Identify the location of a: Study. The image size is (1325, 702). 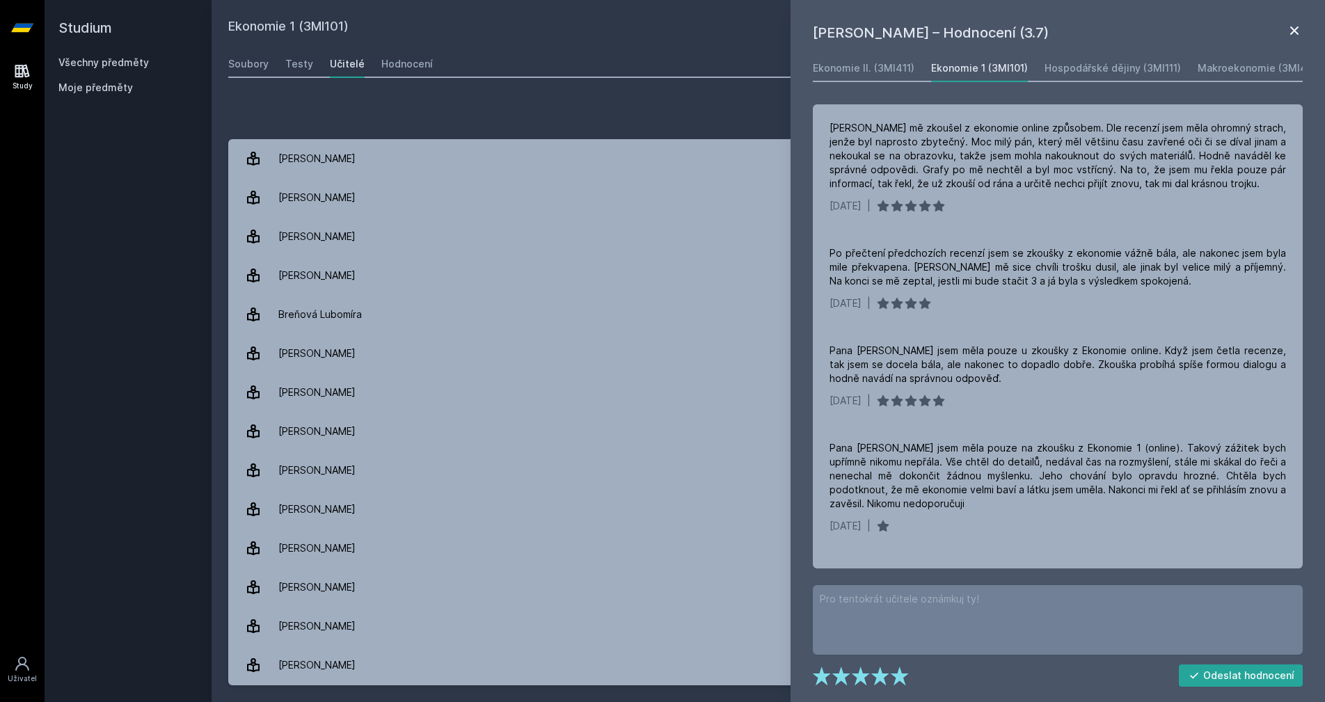
(22, 77).